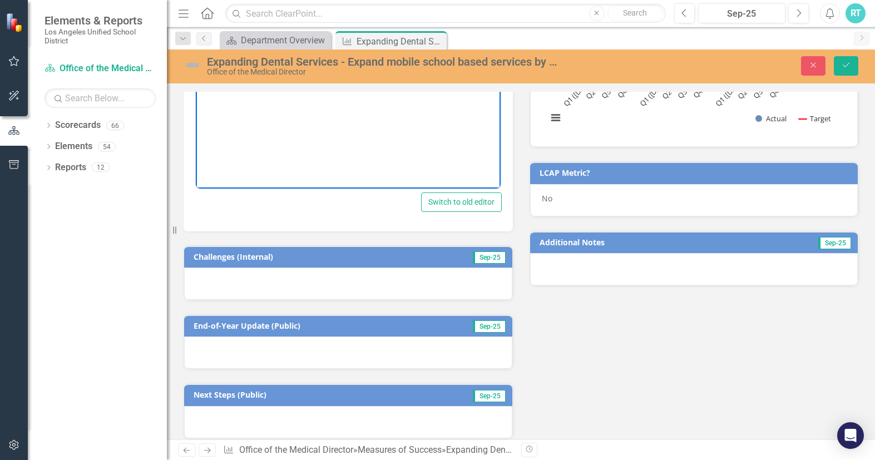 The width and height of the screenshot is (875, 460). I want to click on a: Department Overview, so click(275, 40).